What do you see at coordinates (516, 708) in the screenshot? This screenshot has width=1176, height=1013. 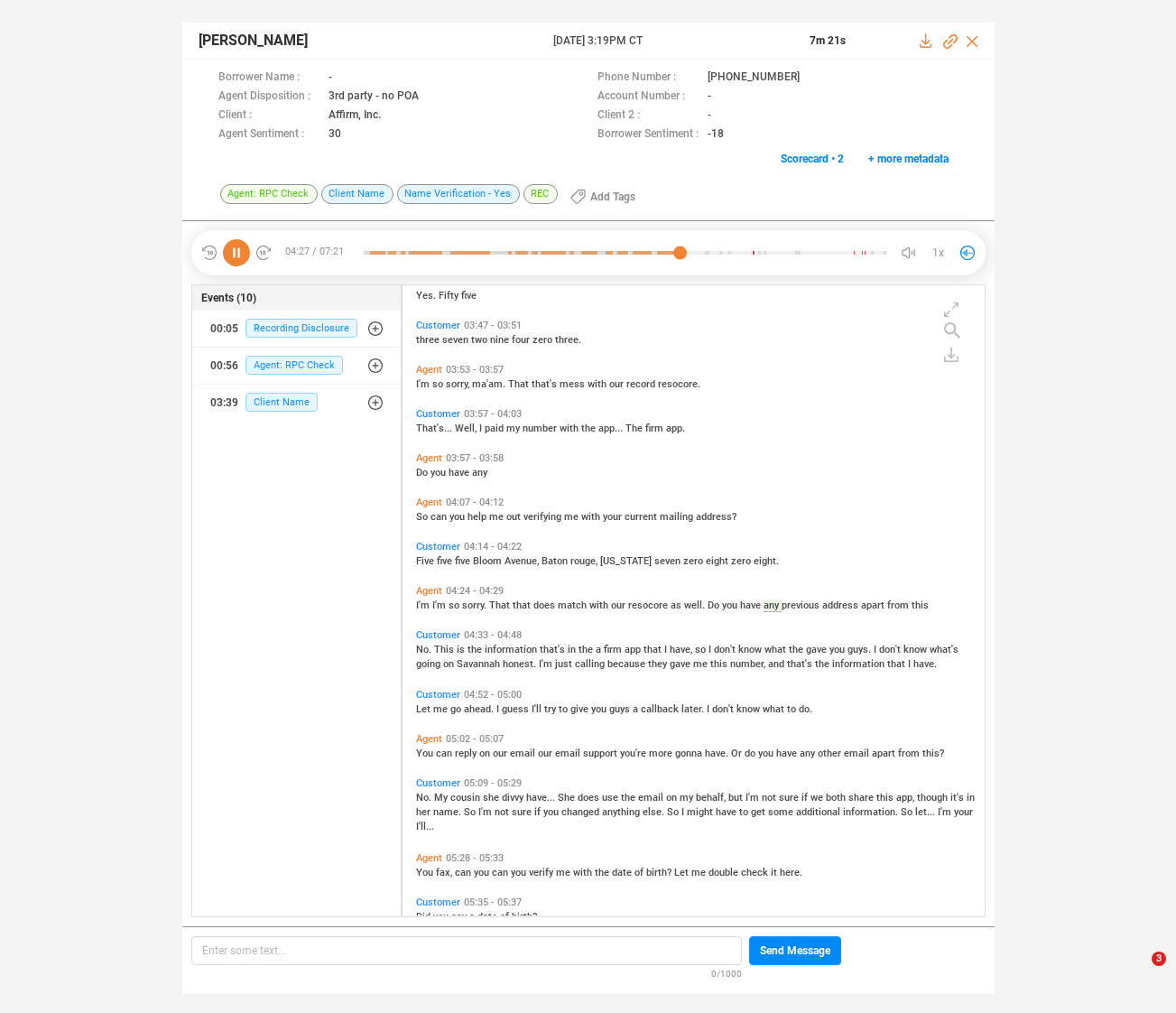 I see `span: guess` at bounding box center [516, 708].